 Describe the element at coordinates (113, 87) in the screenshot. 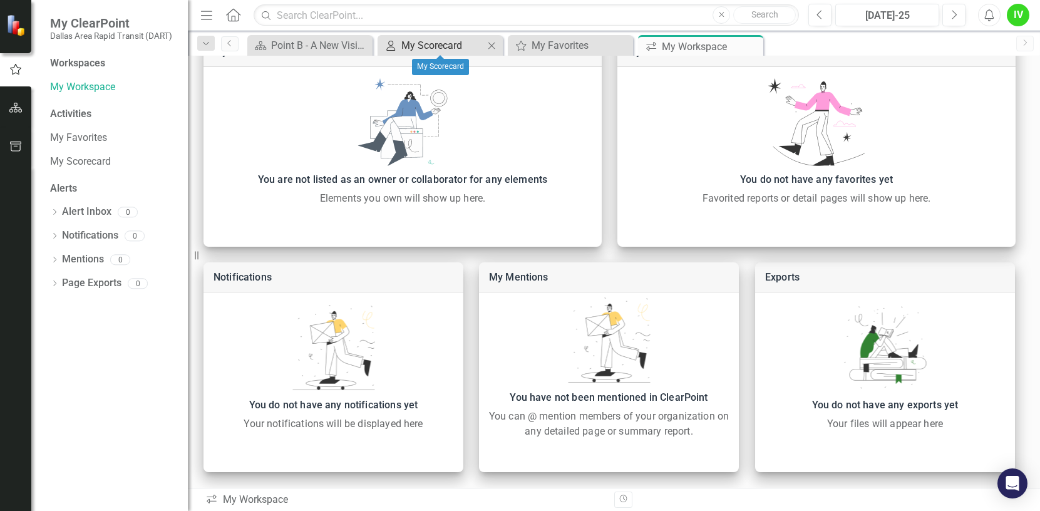

I see `a: My Workspace` at that location.